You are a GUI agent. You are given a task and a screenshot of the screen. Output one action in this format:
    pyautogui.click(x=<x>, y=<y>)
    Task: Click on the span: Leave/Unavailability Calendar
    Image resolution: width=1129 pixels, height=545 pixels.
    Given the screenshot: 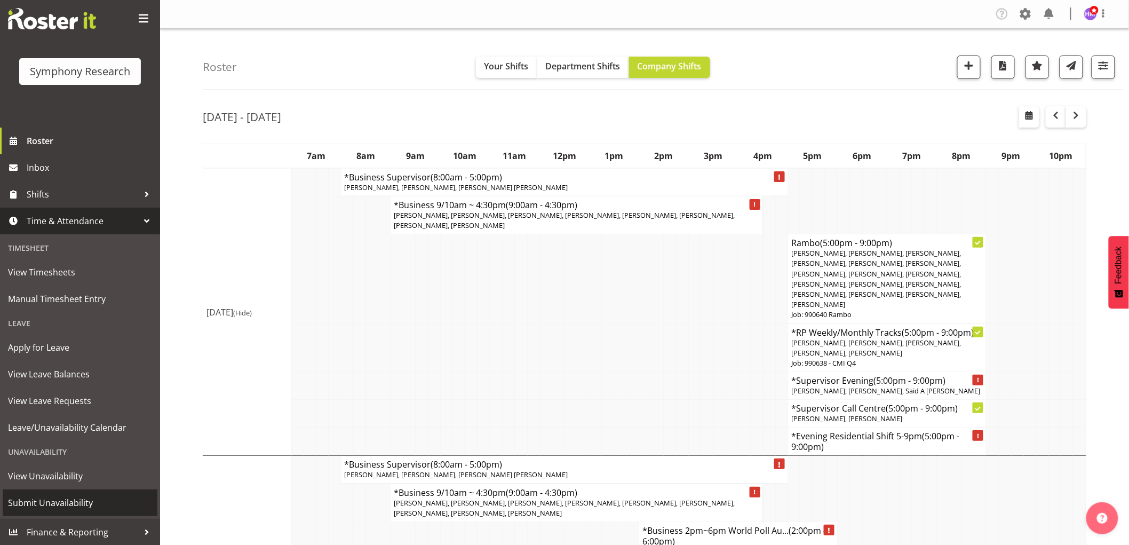 What is the action you would take?
    pyautogui.click(x=80, y=428)
    